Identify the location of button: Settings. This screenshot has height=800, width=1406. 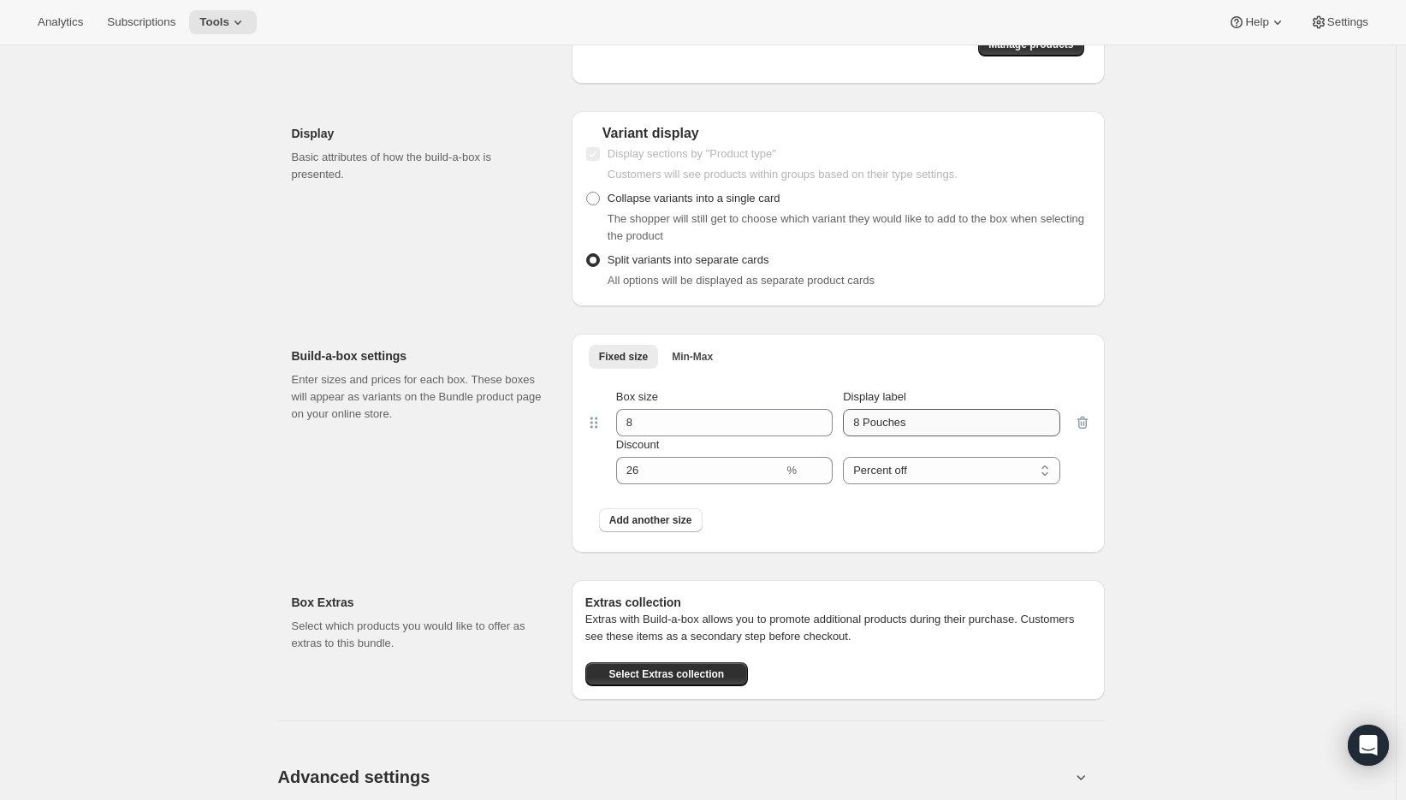
(1339, 22).